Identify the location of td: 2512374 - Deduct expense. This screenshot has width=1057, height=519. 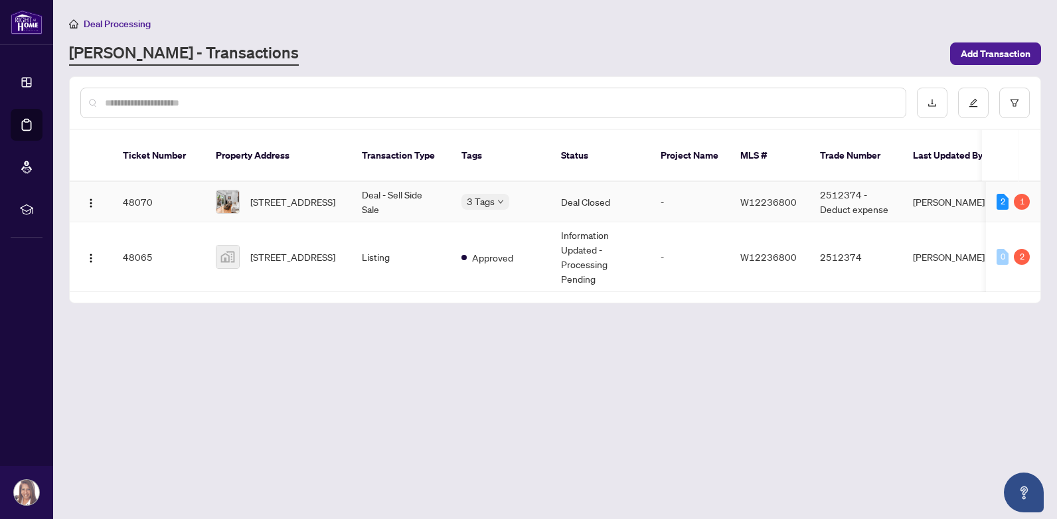
(856, 202).